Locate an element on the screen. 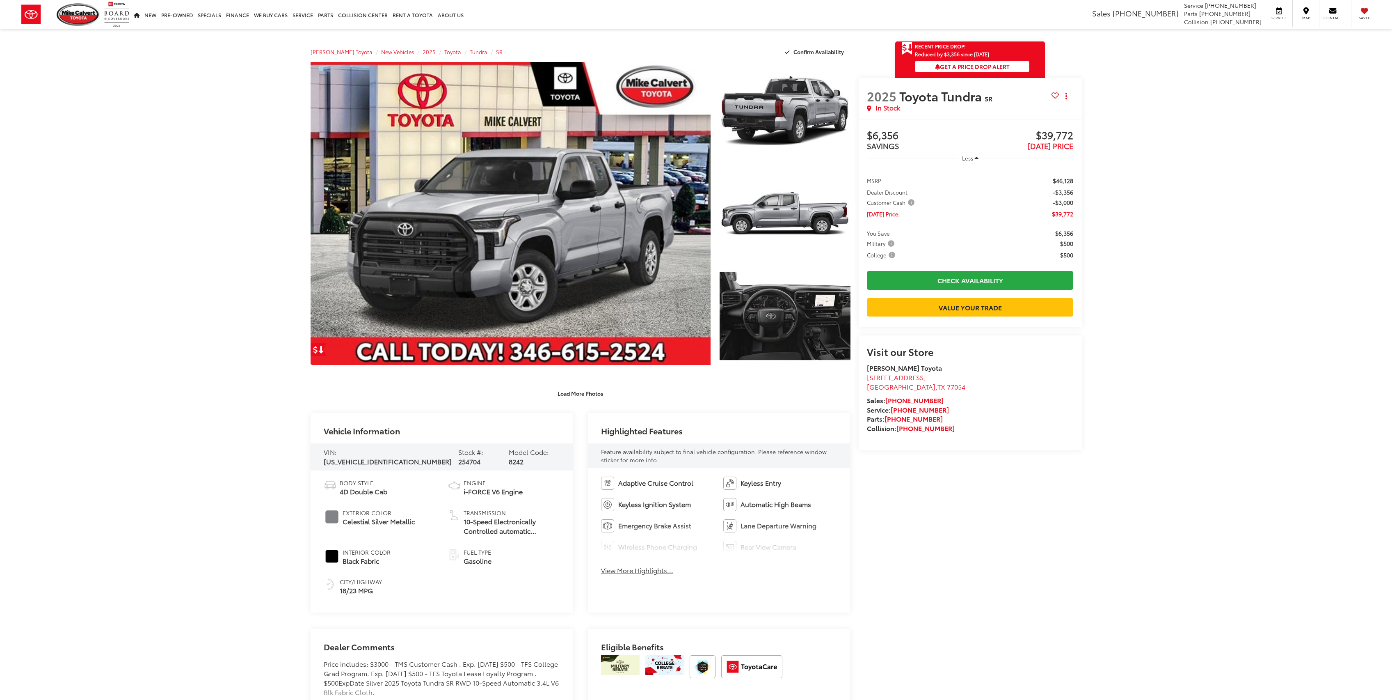  span: -$3,356 is located at coordinates (1063, 192).